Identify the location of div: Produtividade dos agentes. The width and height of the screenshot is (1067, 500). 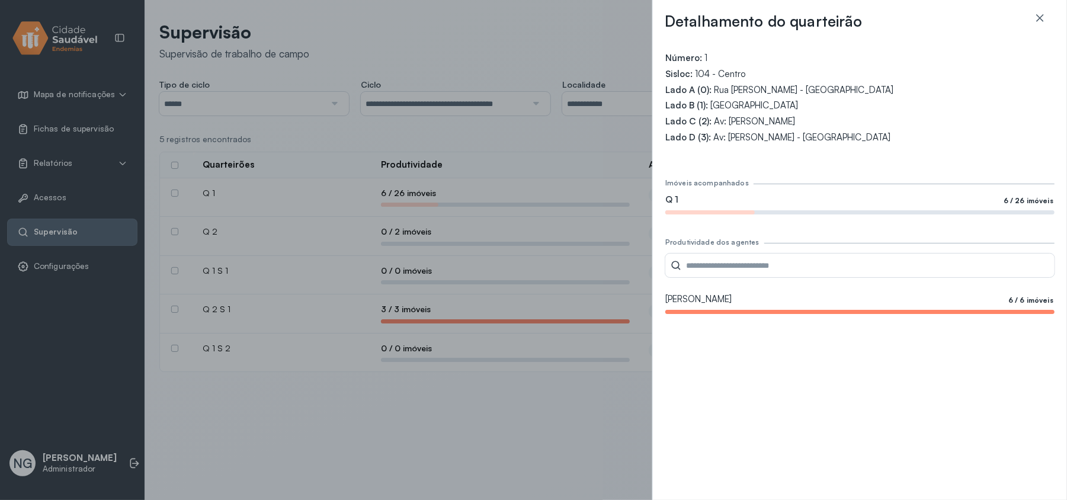
(712, 242).